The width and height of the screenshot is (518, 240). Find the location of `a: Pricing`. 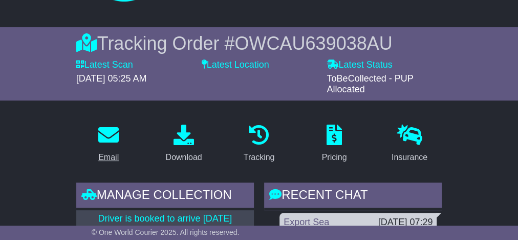

a: Pricing is located at coordinates (334, 144).